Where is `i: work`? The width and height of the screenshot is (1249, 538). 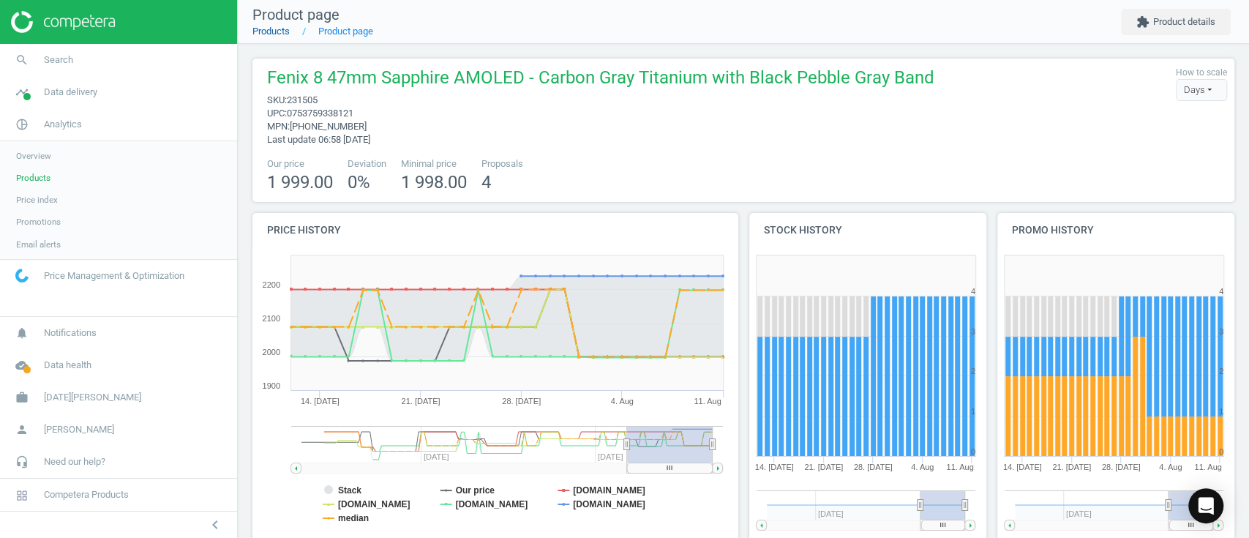 i: work is located at coordinates (22, 397).